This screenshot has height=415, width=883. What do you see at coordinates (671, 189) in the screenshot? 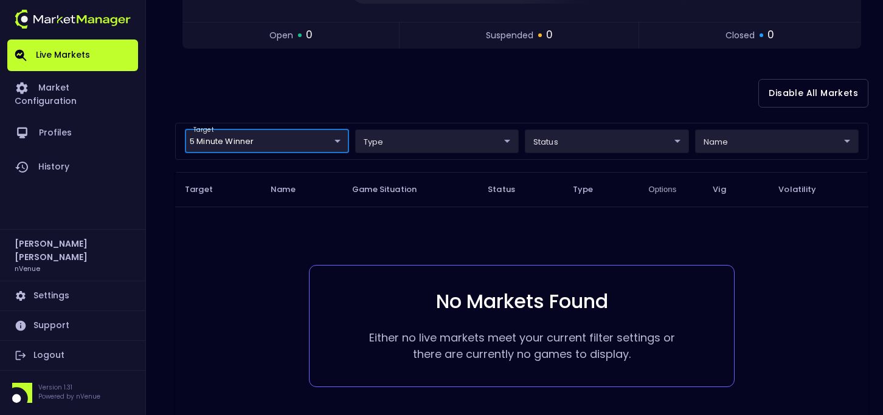
I see `th: Options` at bounding box center [671, 189].